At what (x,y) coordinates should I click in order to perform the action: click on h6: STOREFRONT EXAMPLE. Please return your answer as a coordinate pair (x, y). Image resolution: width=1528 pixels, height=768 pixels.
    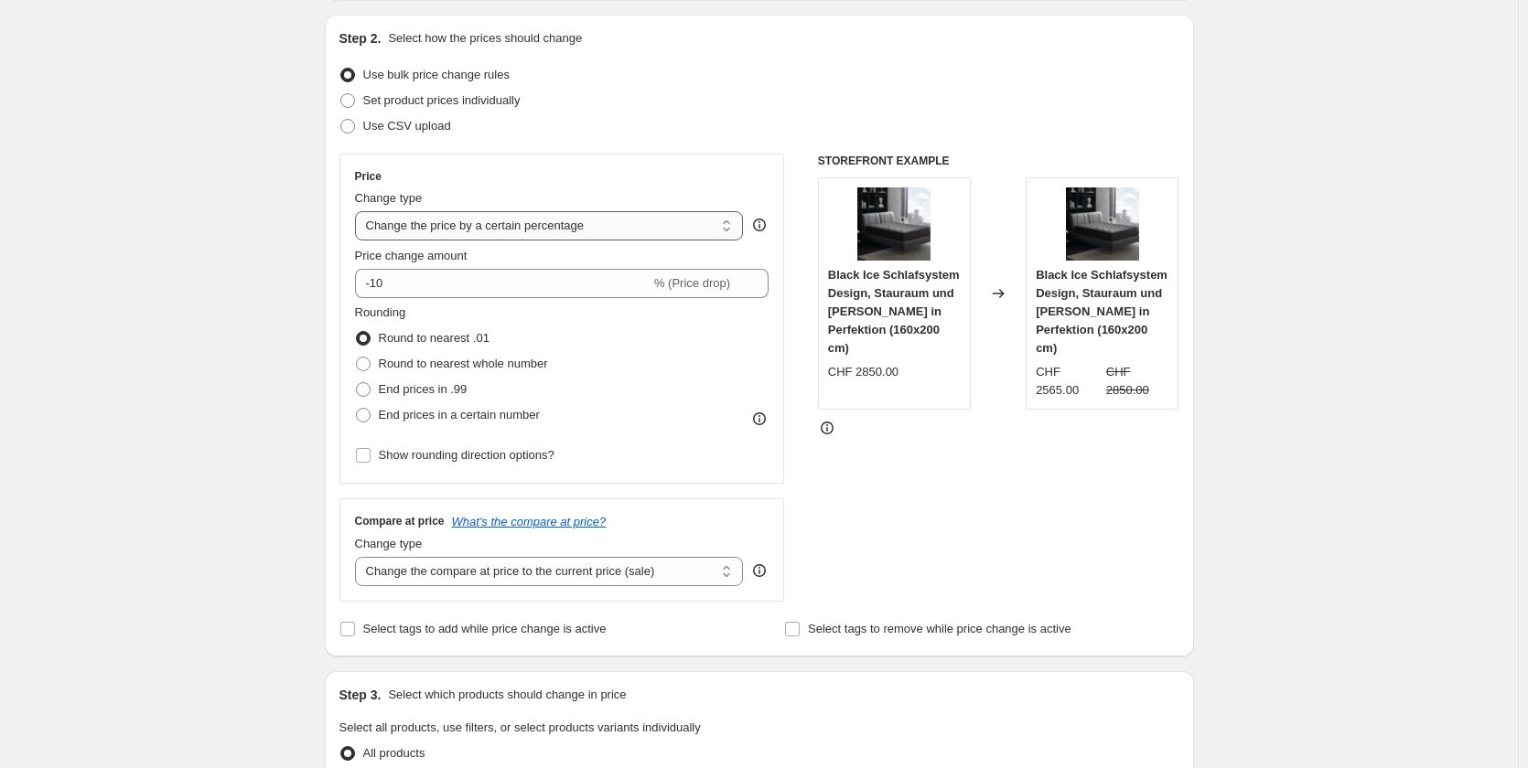
    Looking at the image, I should click on (998, 161).